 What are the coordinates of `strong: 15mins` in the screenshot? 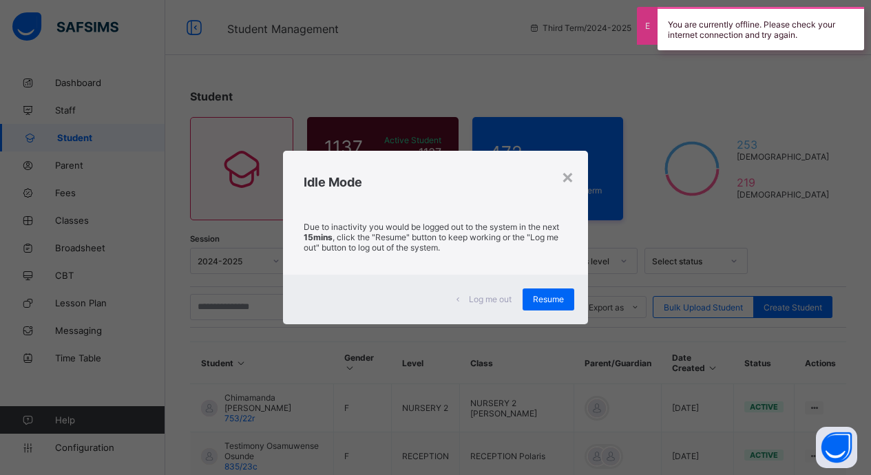 It's located at (318, 237).